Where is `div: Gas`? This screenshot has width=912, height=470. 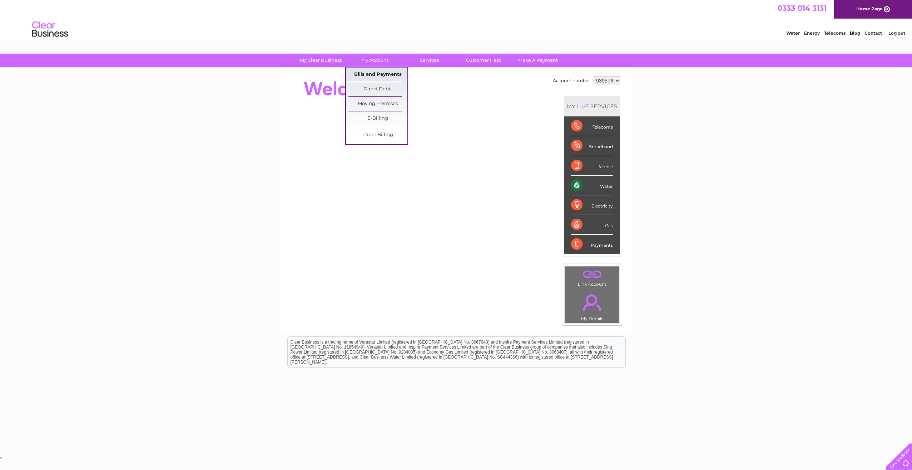
div: Gas is located at coordinates (592, 225).